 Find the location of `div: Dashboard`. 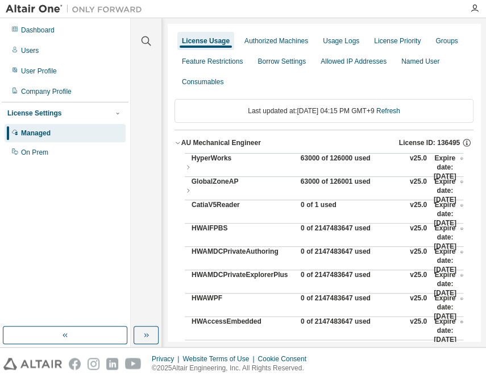

div: Dashboard is located at coordinates (38, 30).